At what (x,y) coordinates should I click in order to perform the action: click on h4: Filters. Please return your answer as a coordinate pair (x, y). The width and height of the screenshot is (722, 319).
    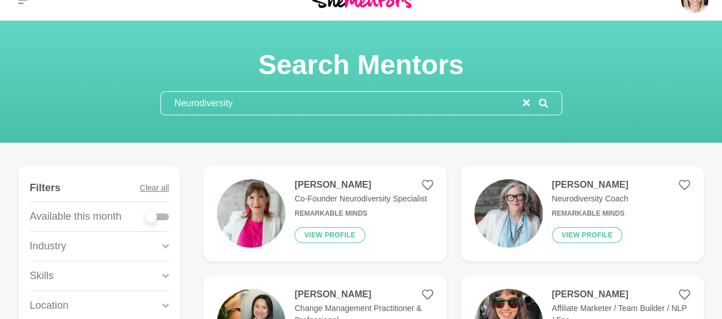
    Looking at the image, I should click on (45, 188).